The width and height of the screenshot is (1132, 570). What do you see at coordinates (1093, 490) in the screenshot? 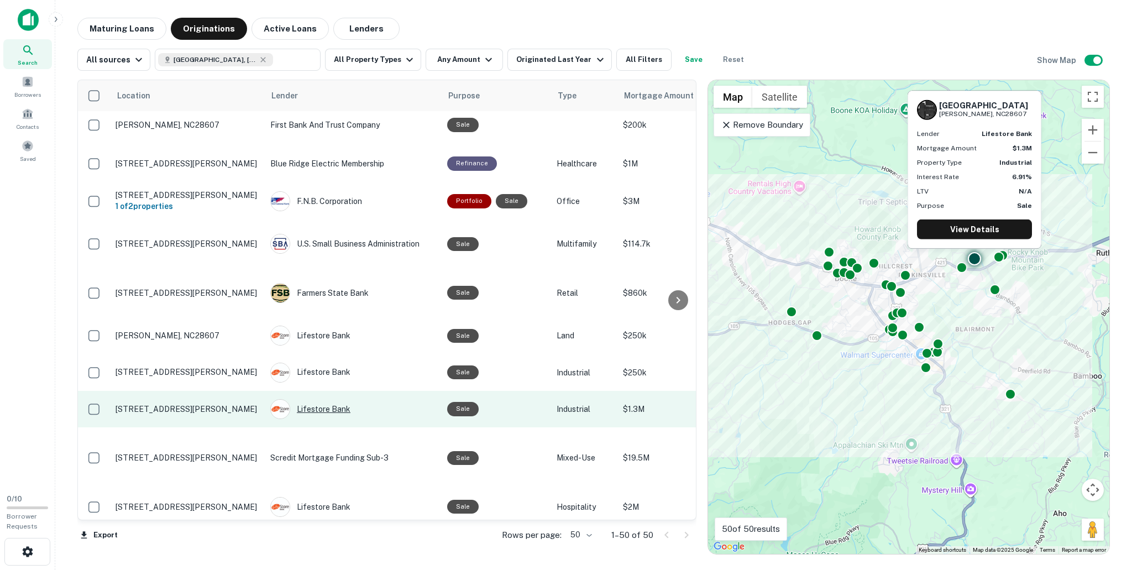
I see `button: Map camera controls` at bounding box center [1093, 490].